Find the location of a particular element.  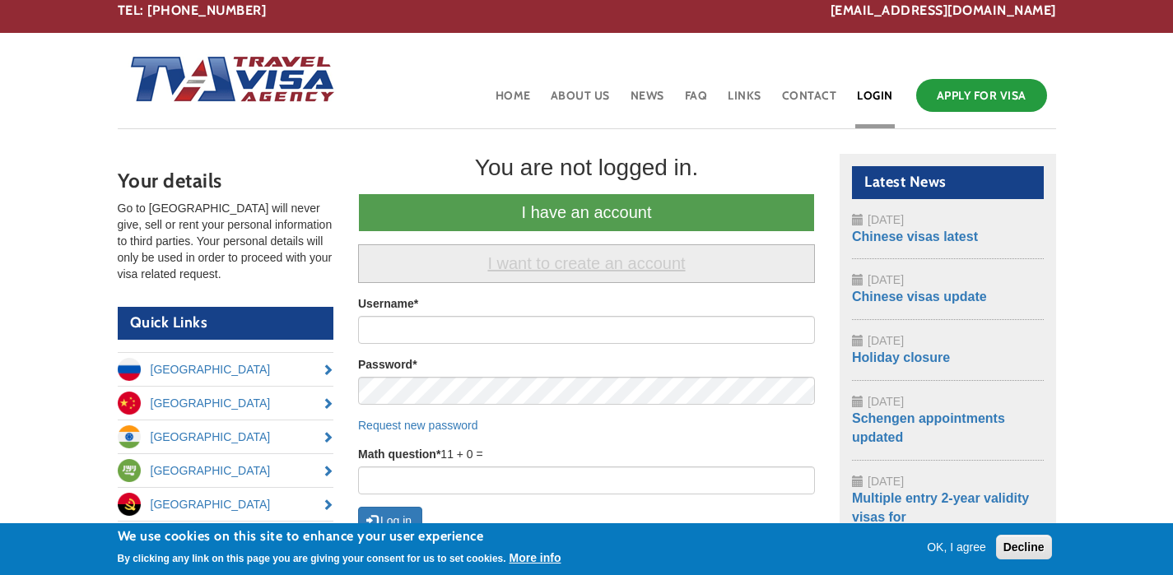

a: About Us is located at coordinates (580, 101).